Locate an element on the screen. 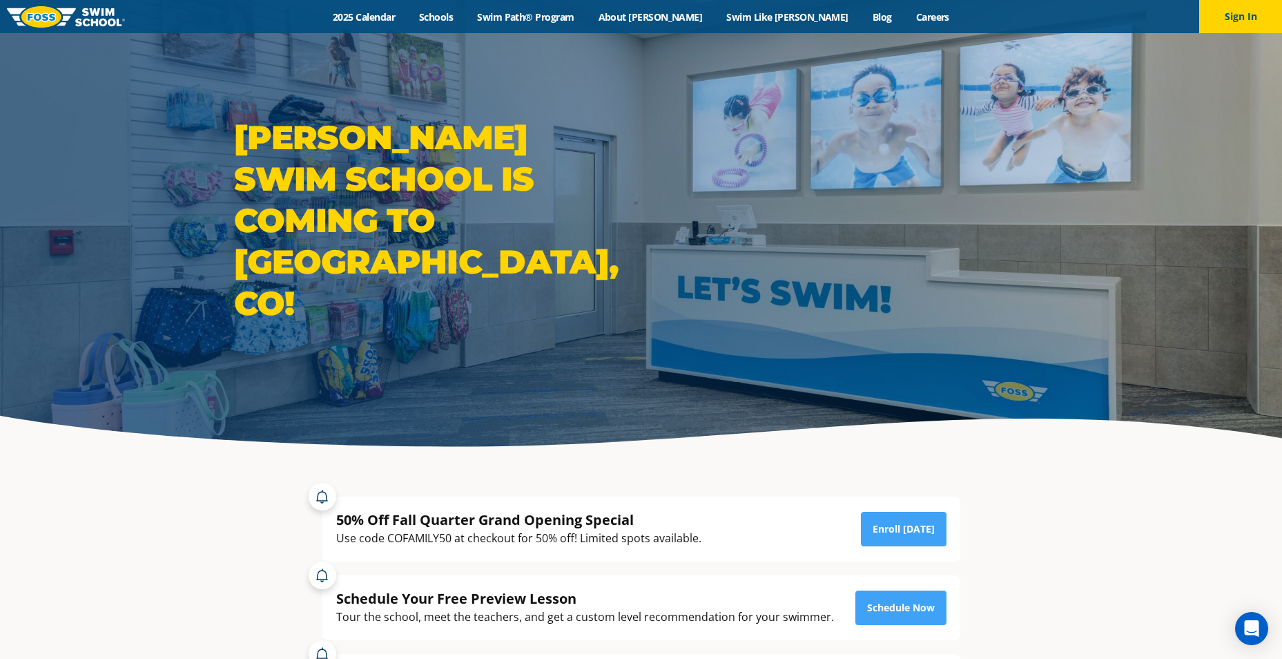  a: Blog is located at coordinates (882, 17).